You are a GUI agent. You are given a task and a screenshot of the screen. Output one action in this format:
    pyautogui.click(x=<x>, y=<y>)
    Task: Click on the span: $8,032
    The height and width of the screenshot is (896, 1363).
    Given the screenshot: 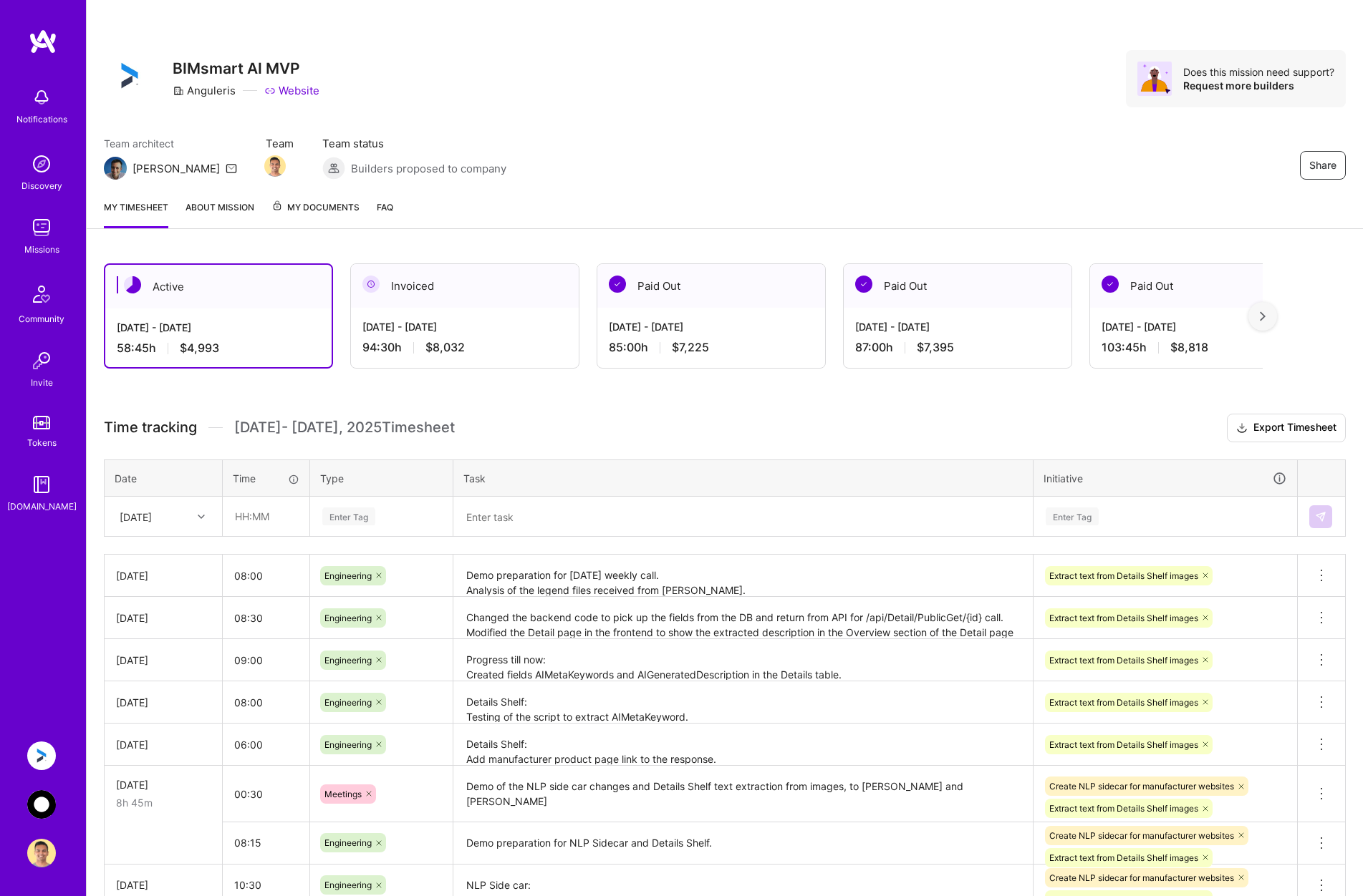 What is the action you would take?
    pyautogui.click(x=444, y=347)
    